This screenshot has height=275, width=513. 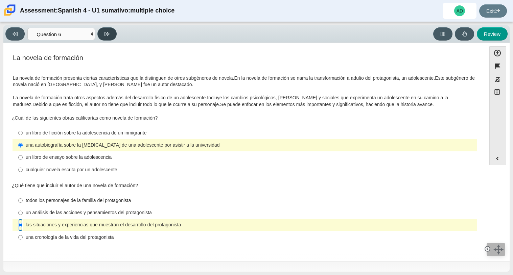 What do you see at coordinates (10, 15) in the screenshot?
I see `a: Carmen School of Science & Technology` at bounding box center [10, 15].